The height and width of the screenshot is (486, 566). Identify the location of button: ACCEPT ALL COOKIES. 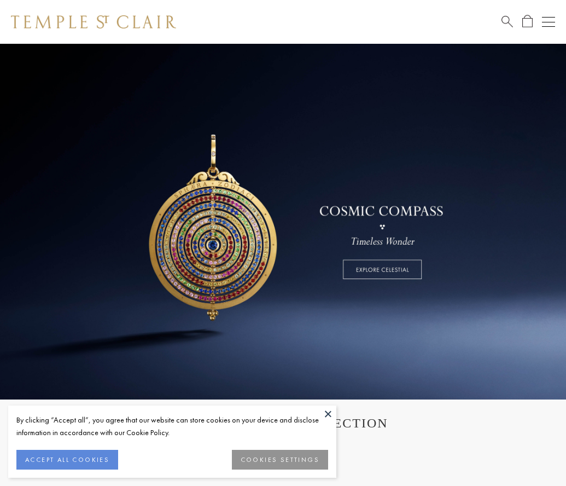
(67, 459).